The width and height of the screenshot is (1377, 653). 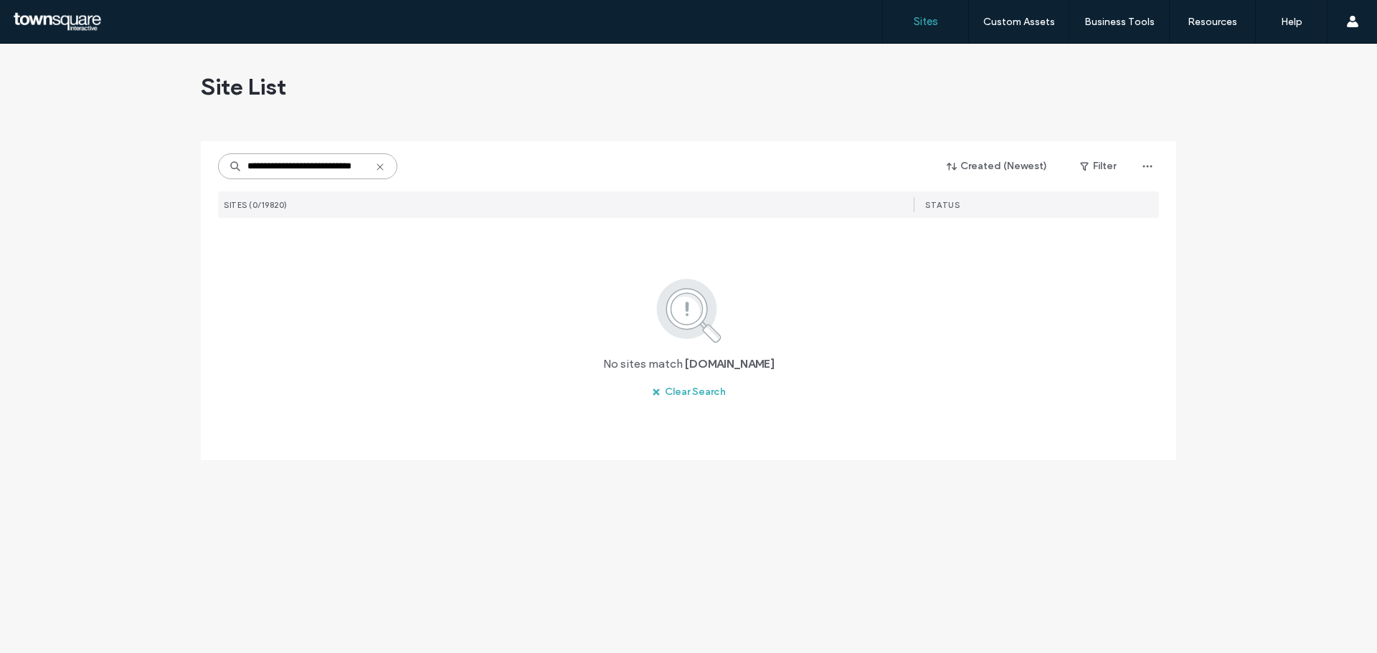 What do you see at coordinates (689, 311) in the screenshot?
I see `img: search.svg` at bounding box center [689, 311].